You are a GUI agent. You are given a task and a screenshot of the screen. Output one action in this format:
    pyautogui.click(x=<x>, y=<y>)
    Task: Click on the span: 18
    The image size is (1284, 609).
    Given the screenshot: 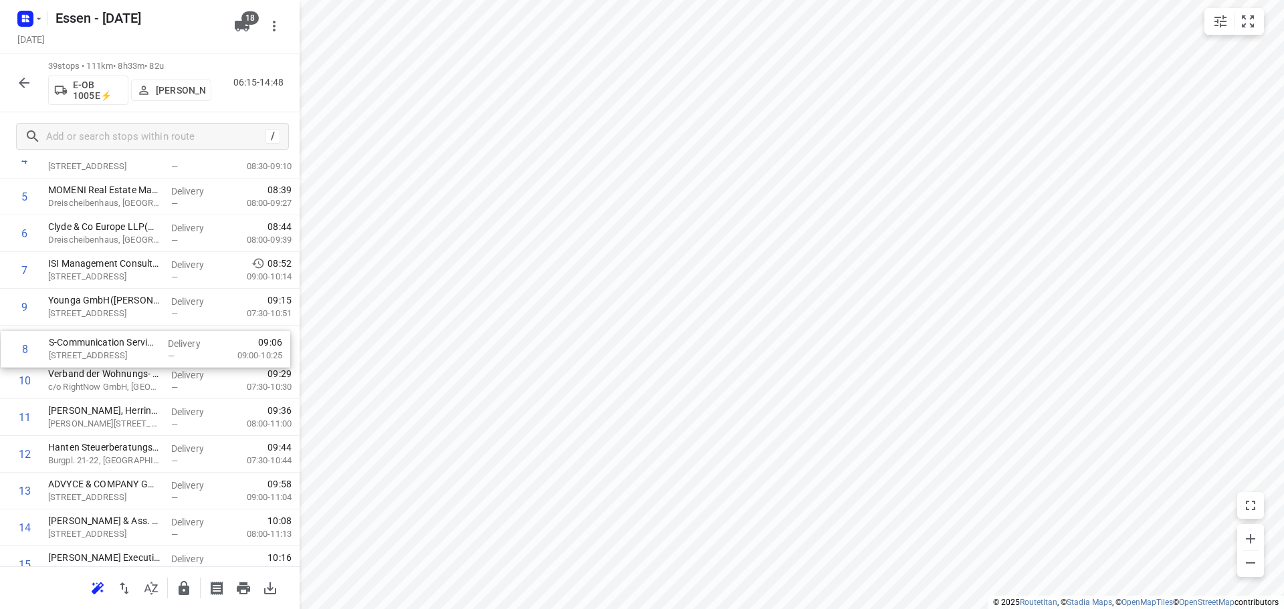 What is the action you would take?
    pyautogui.click(x=250, y=18)
    